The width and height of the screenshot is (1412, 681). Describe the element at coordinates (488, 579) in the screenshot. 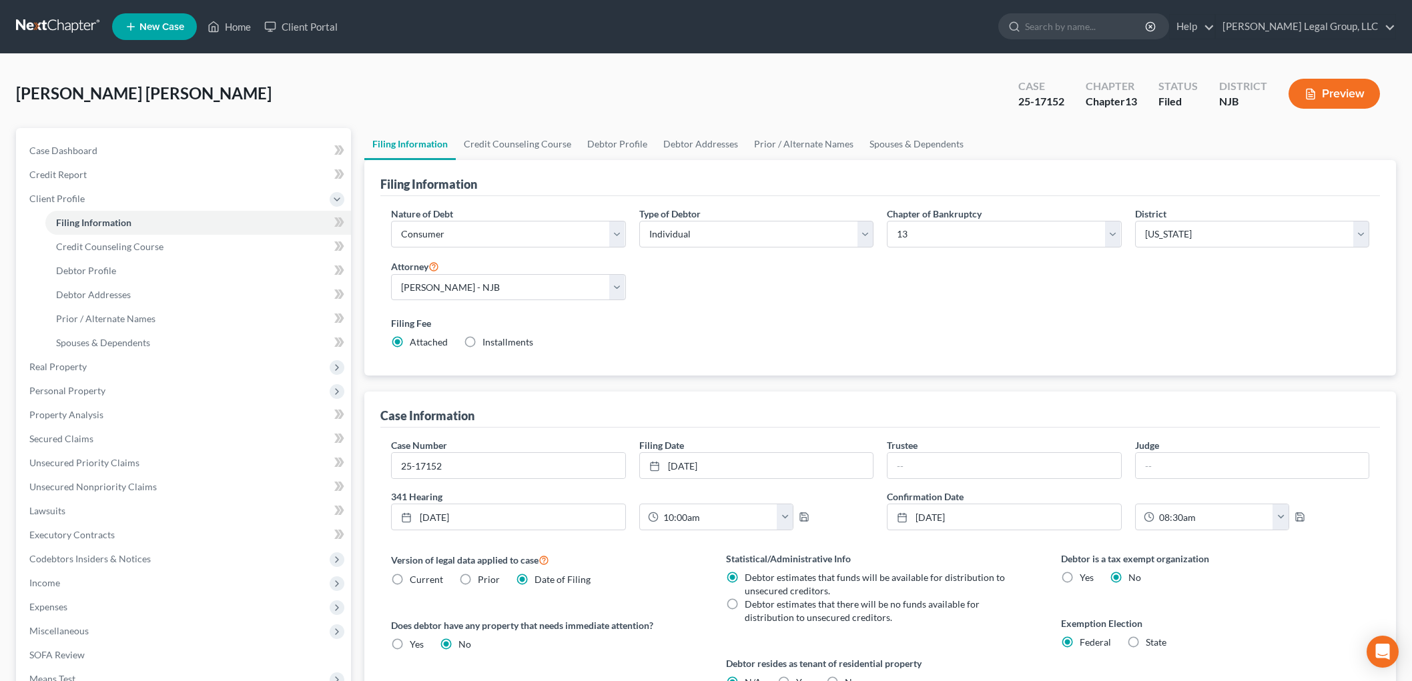

I see `span: Prior` at that location.